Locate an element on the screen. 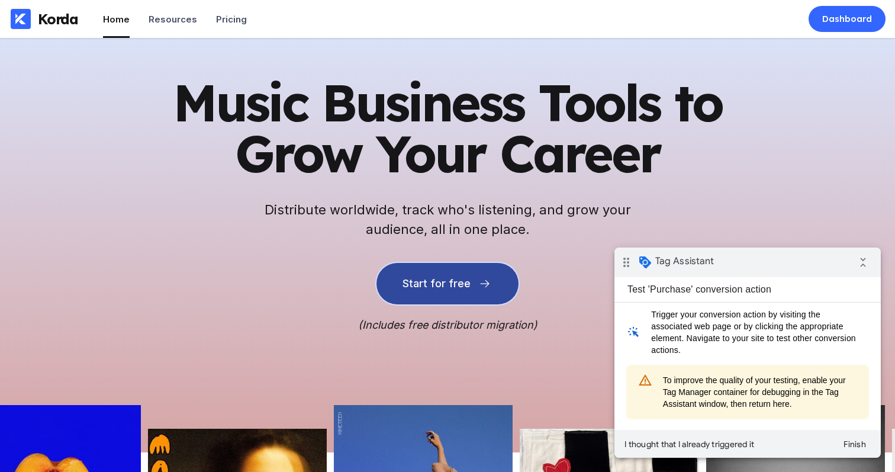  span: To improve the quality of your testing, enable your Tag Manager container for debugging in the Ta... is located at coordinates (146, 144).